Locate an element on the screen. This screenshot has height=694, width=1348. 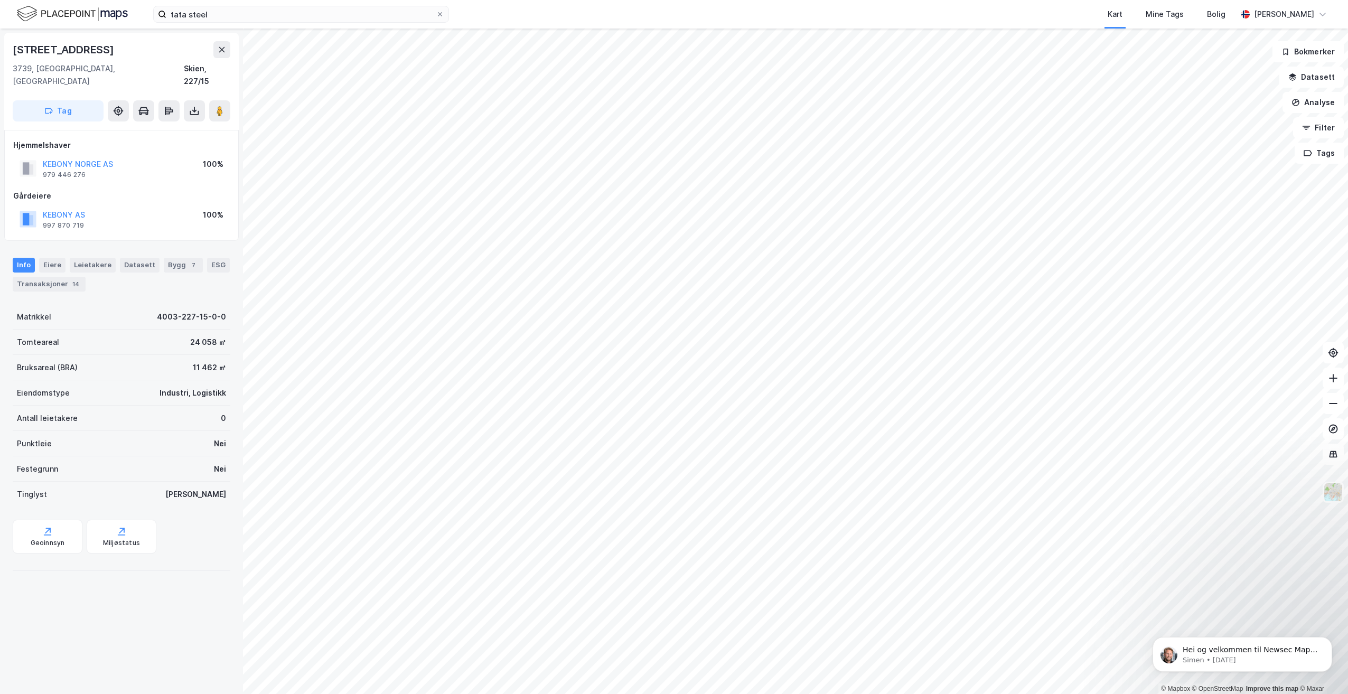
button: Bokmerker is located at coordinates (1308, 52).